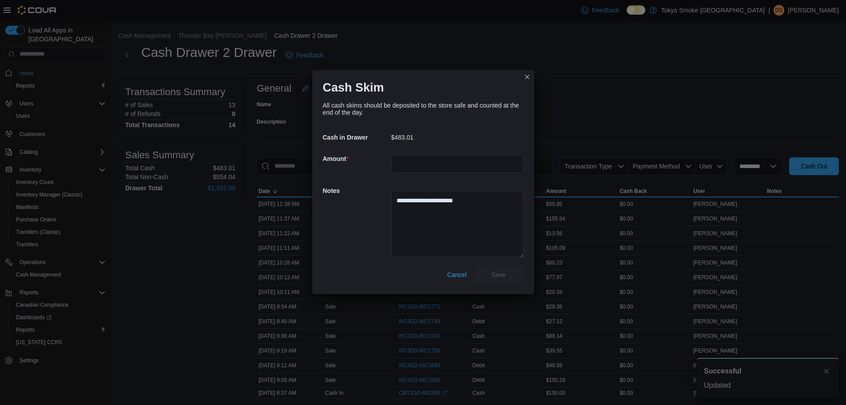 The image size is (846, 405). Describe the element at coordinates (423, 109) in the screenshot. I see `div: All cash skims should be deposited to the store safe and counted at the end of the day.` at that location.